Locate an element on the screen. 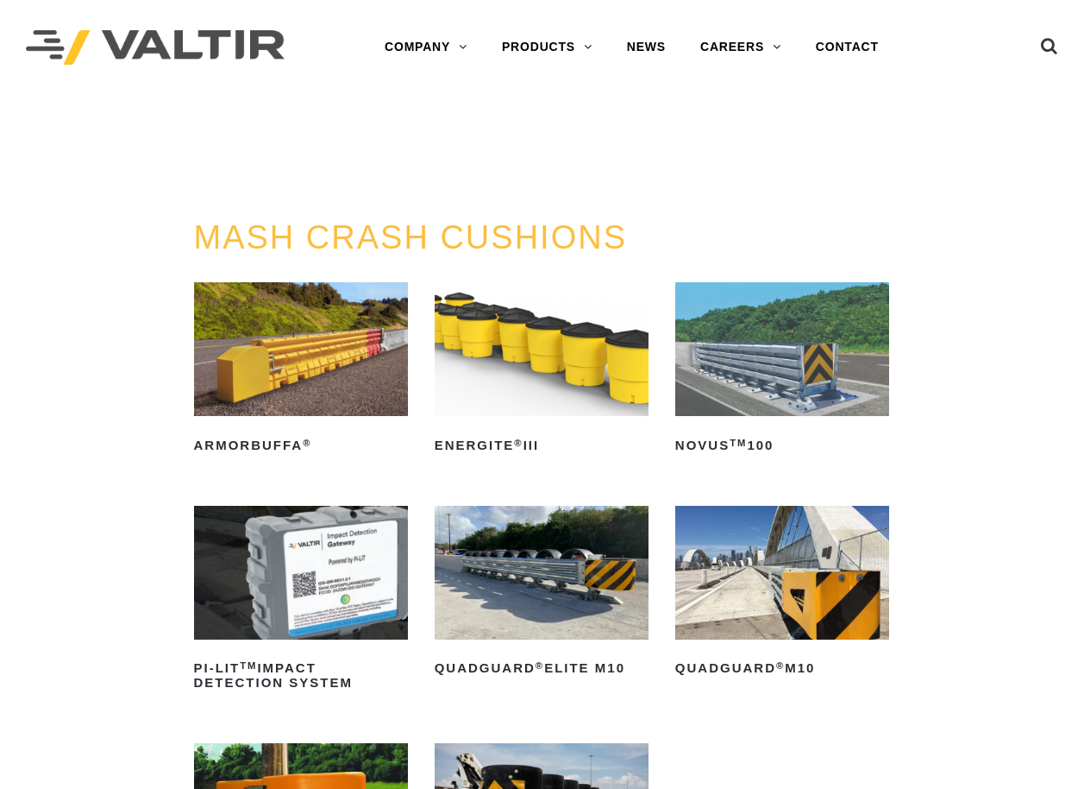  a: CONTACT is located at coordinates (847, 47).